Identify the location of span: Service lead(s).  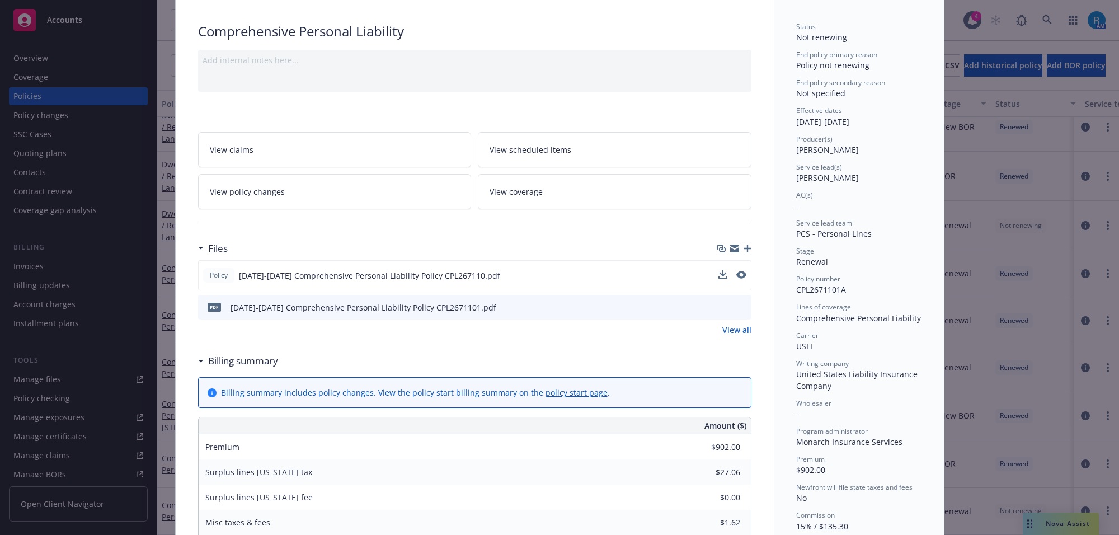
(819, 167).